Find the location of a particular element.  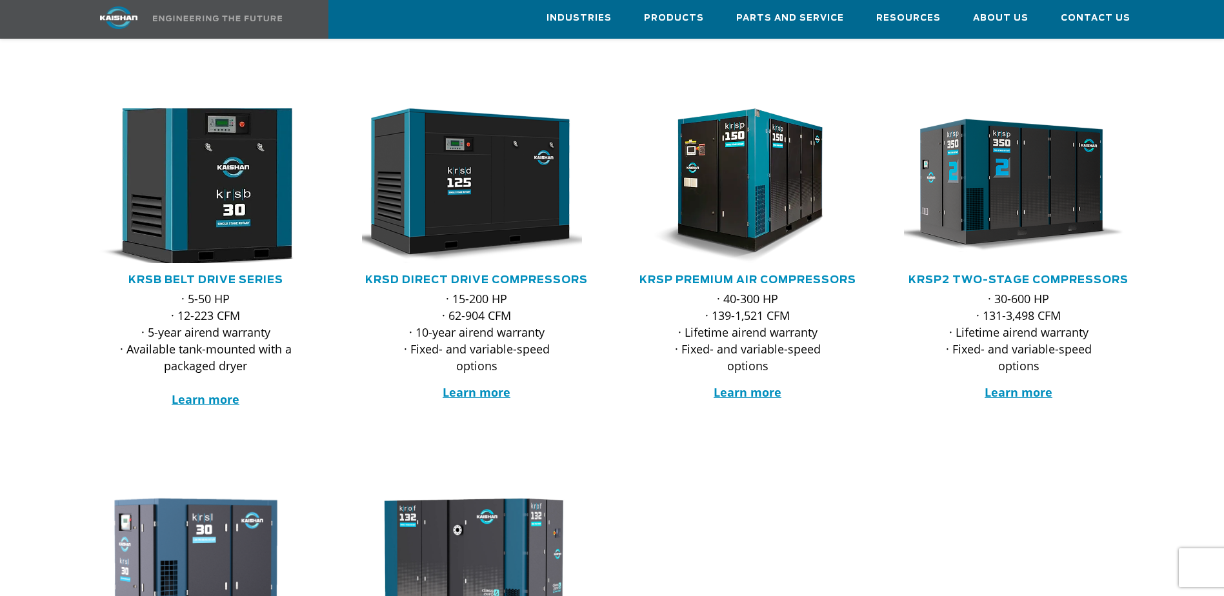

p: · 30-600 HP · 131-3,498 CFM · Lifetime airend warranty · Fixed- and variable-speed options is located at coordinates (1018, 332).